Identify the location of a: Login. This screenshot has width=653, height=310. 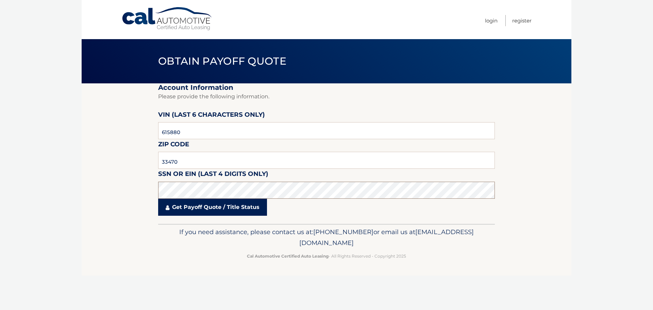
(491, 20).